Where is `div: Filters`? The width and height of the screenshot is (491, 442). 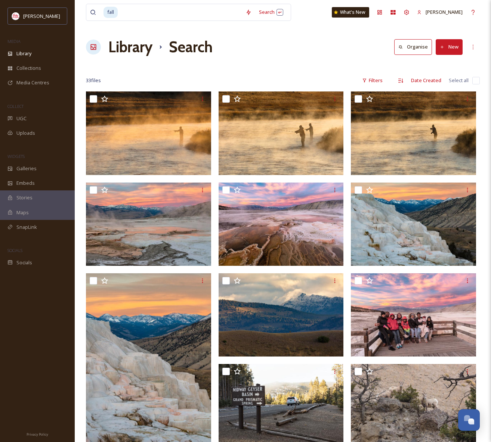
div: Filters is located at coordinates (372, 80).